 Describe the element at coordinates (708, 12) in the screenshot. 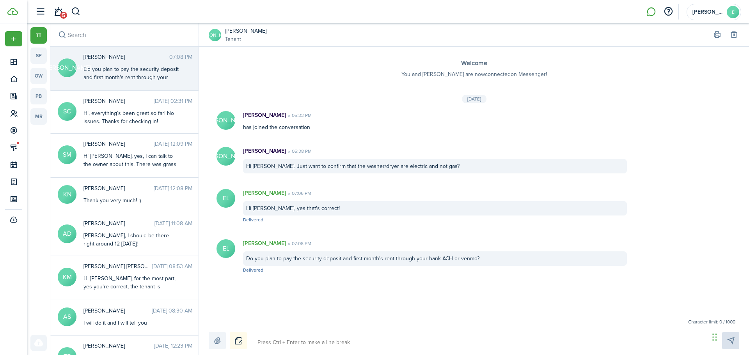

I see `span: Edwin` at that location.